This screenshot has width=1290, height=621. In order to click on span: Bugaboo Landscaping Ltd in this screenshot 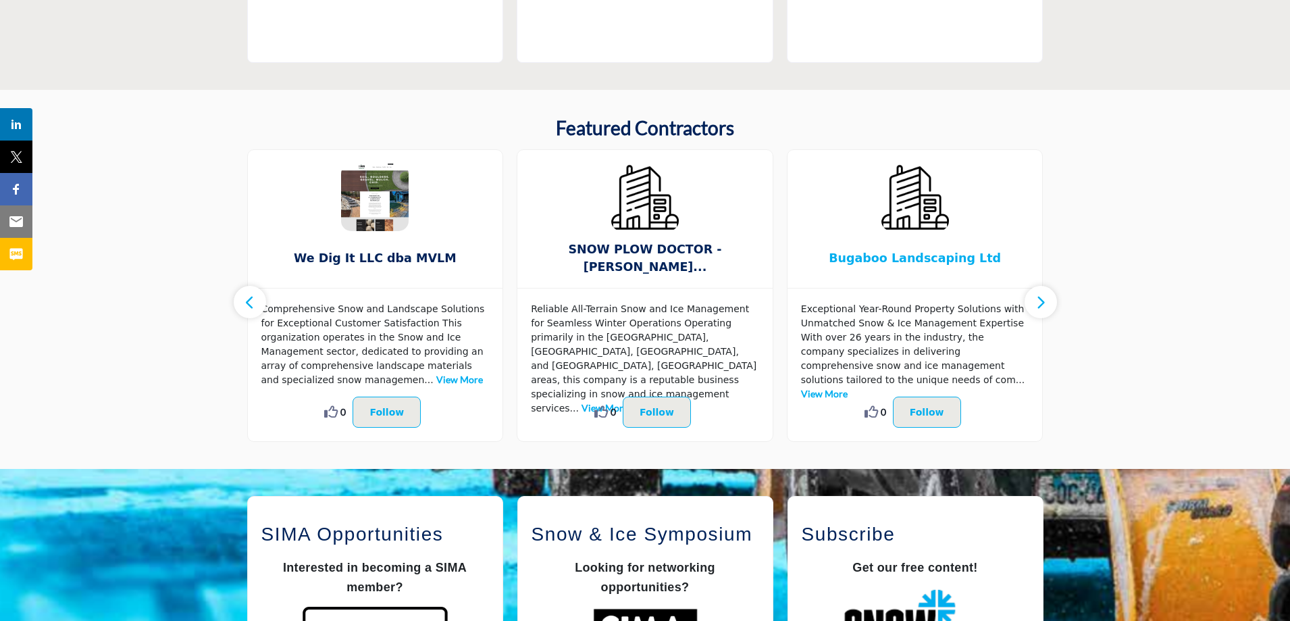, I will do `click(916, 258)`.